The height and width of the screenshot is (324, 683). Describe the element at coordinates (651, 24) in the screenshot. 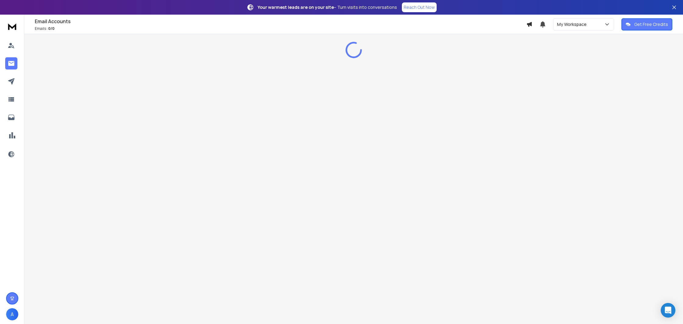

I see `p: Get Free Credits` at that location.